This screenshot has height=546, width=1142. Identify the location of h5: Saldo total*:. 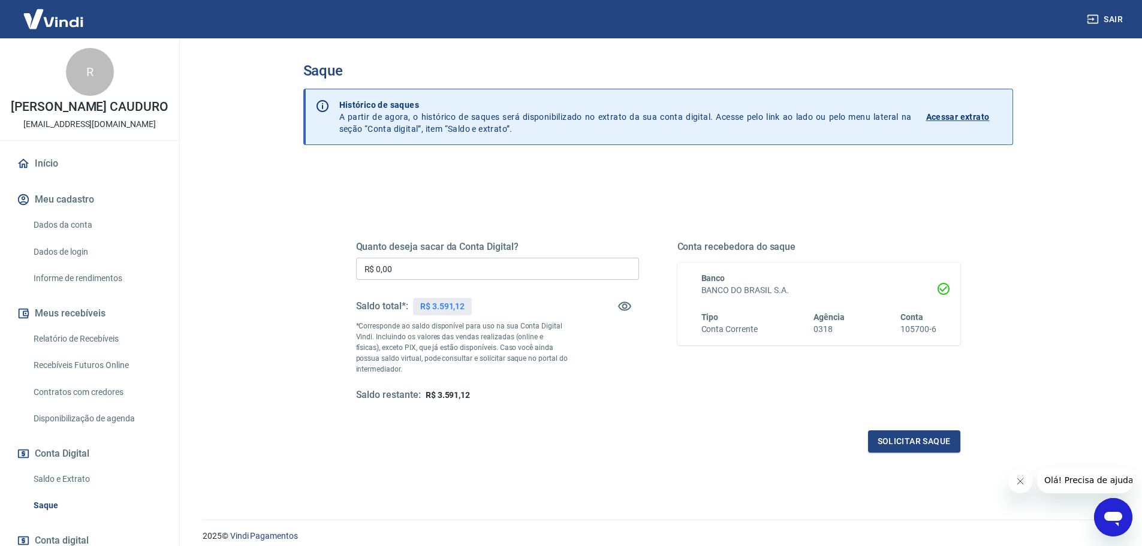
(382, 306).